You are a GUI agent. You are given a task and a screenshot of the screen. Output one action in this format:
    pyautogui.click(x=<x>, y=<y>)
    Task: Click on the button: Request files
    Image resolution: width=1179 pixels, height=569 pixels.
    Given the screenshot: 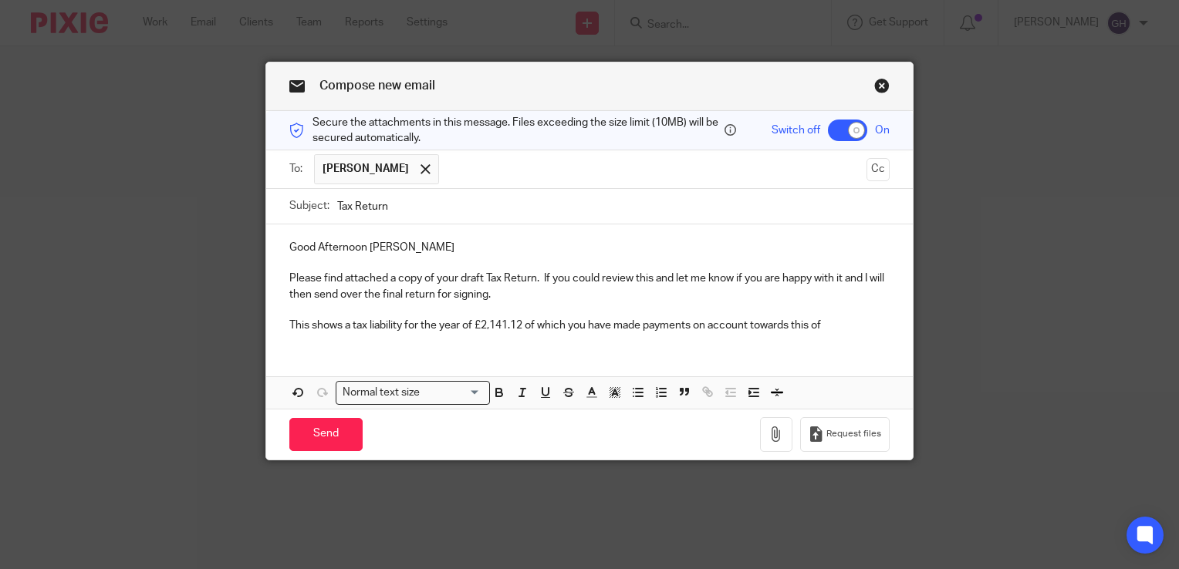 What is the action you would take?
    pyautogui.click(x=845, y=434)
    